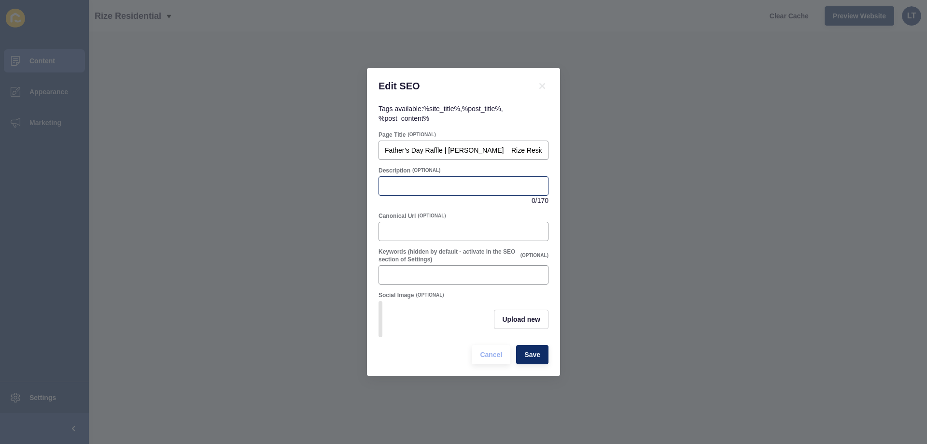 The image size is (927, 444). Describe the element at coordinates (491, 354) in the screenshot. I see `span: Cancel` at that location.